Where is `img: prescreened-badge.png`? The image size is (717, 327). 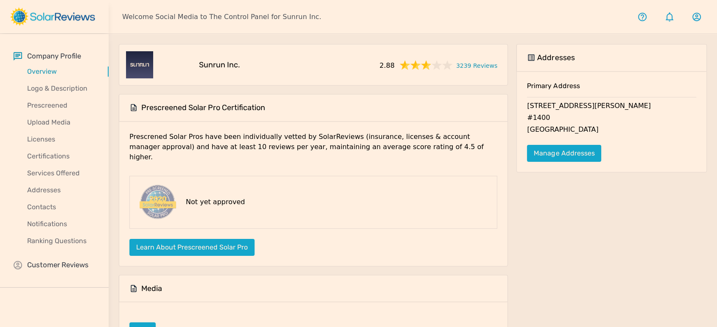 img: prescreened-badge.png is located at coordinates (157, 202).